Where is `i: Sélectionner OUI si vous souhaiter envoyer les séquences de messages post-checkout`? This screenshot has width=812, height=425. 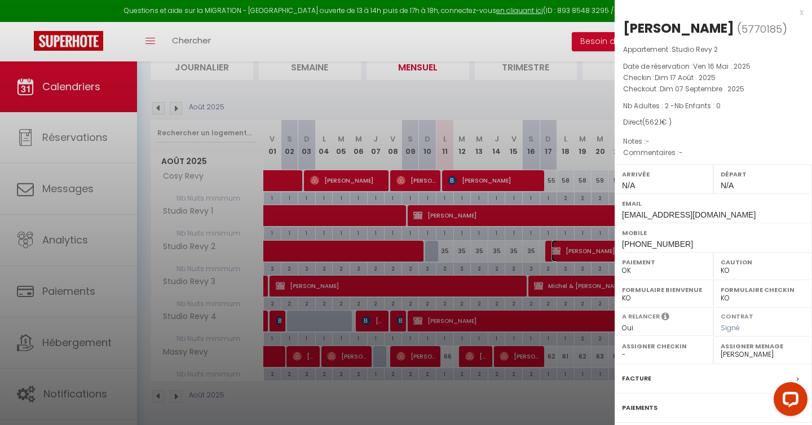
i: Sélectionner OUI si vous souhaiter envoyer les séquences de messages post-checkout is located at coordinates (665, 318).